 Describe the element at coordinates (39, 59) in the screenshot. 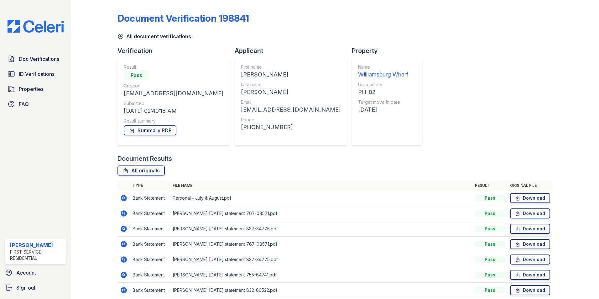

I see `span: Doc Verifications` at that location.